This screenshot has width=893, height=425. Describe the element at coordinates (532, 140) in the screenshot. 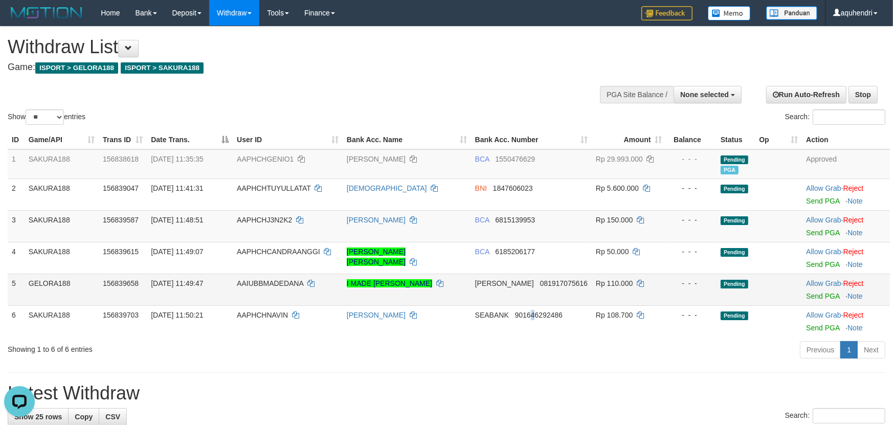

I see `th: Bank Acc. Number: activate to sort column ascending` at that location.